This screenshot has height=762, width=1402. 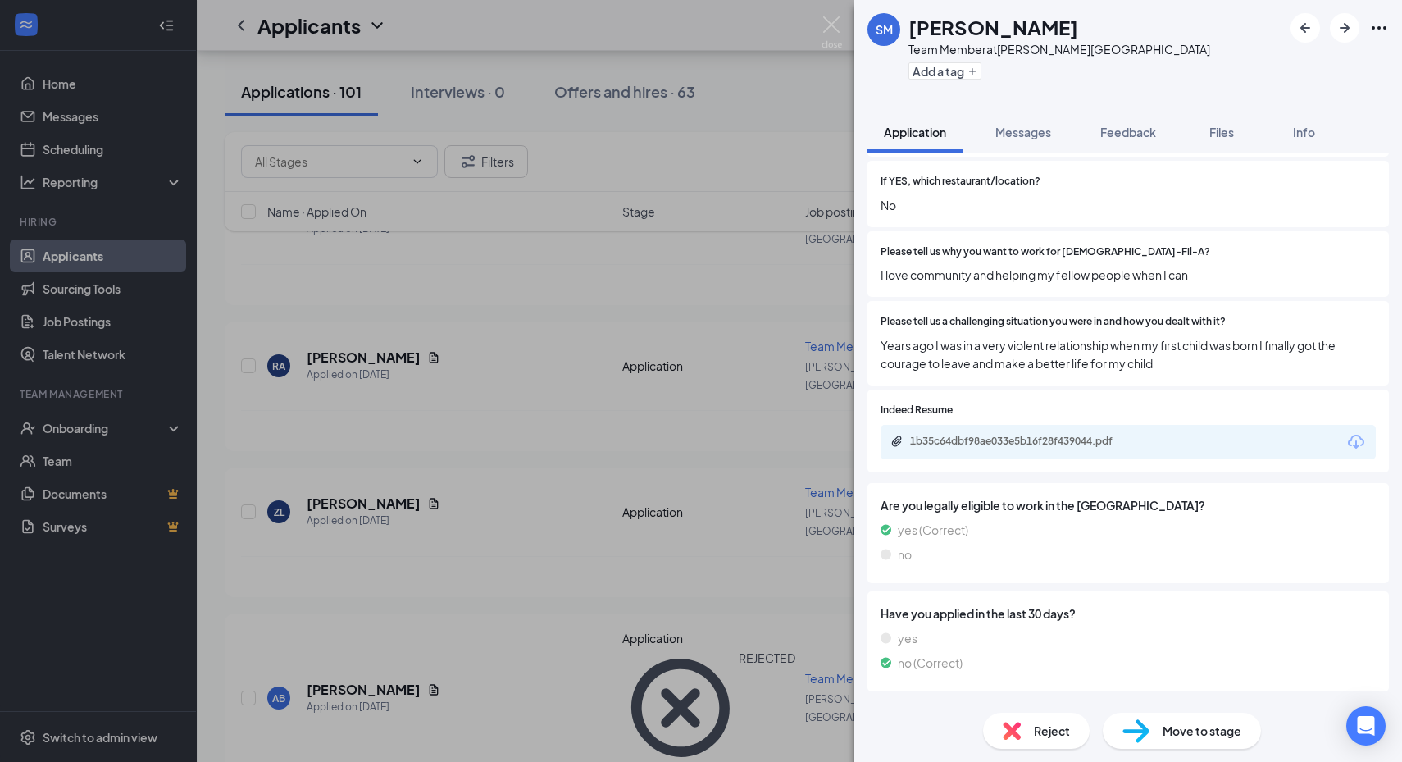 I want to click on svg: Ellipses, so click(x=1379, y=28).